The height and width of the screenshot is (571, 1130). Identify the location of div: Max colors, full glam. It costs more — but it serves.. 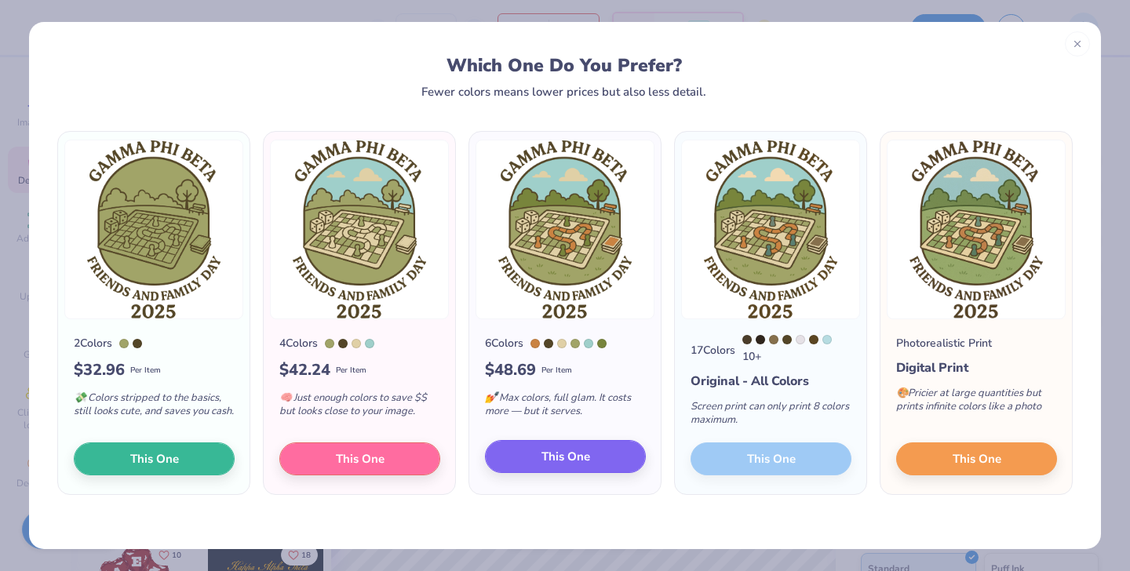
(565, 408).